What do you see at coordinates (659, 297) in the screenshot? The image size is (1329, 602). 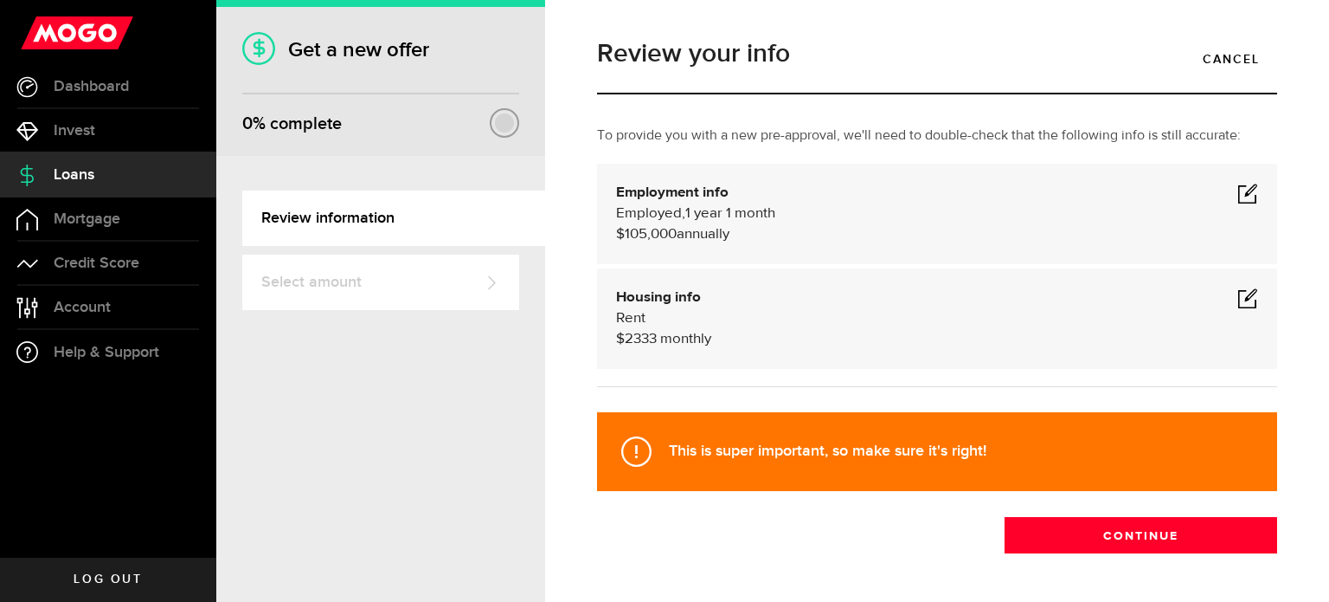 I see `b: Housing info` at bounding box center [659, 297].